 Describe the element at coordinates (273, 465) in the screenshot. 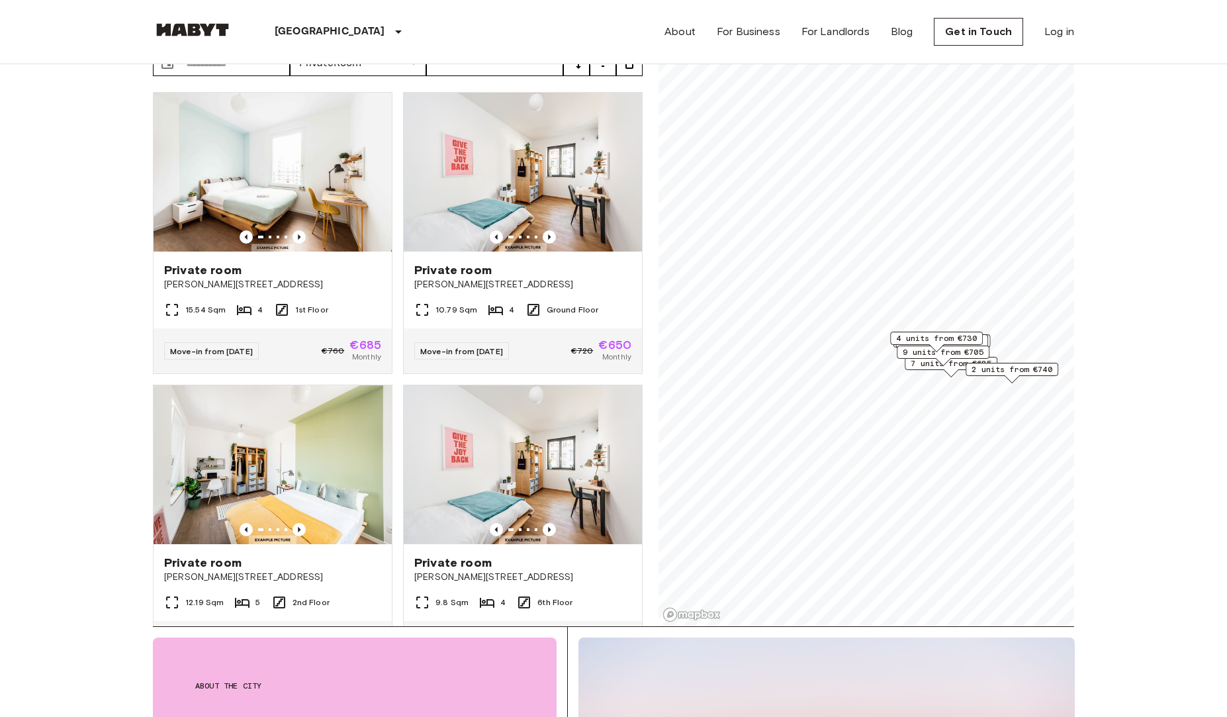

I see `img: Marketing picture of unit DE-01-08-008-02Q` at that location.